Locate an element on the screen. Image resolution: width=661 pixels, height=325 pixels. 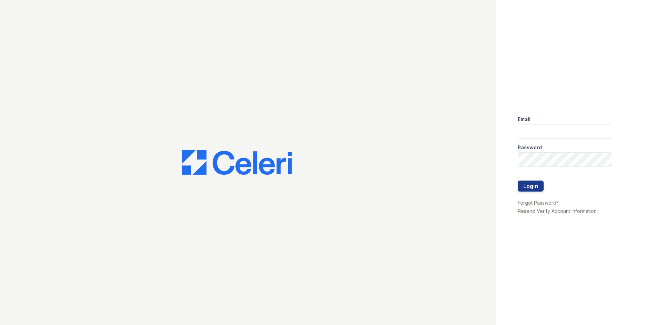
a: Resend Verify Account Information is located at coordinates (557, 211).